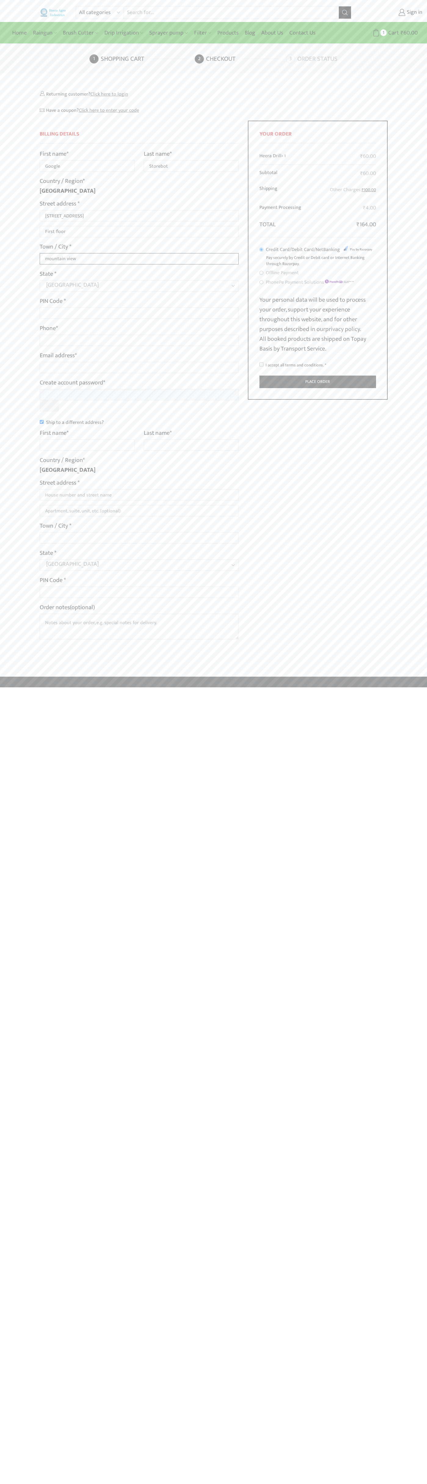 This screenshot has height=1484, width=427. What do you see at coordinates (203, 33) in the screenshot?
I see `a: Filter` at bounding box center [203, 33].